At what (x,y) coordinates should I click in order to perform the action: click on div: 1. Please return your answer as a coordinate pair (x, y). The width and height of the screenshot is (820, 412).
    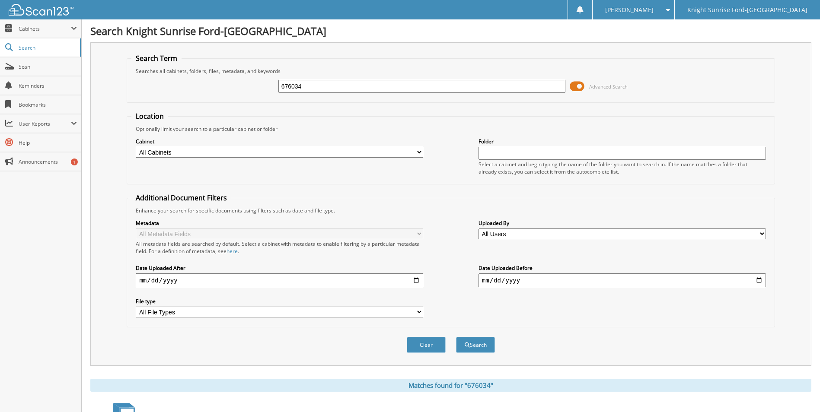
    Looking at the image, I should click on (74, 162).